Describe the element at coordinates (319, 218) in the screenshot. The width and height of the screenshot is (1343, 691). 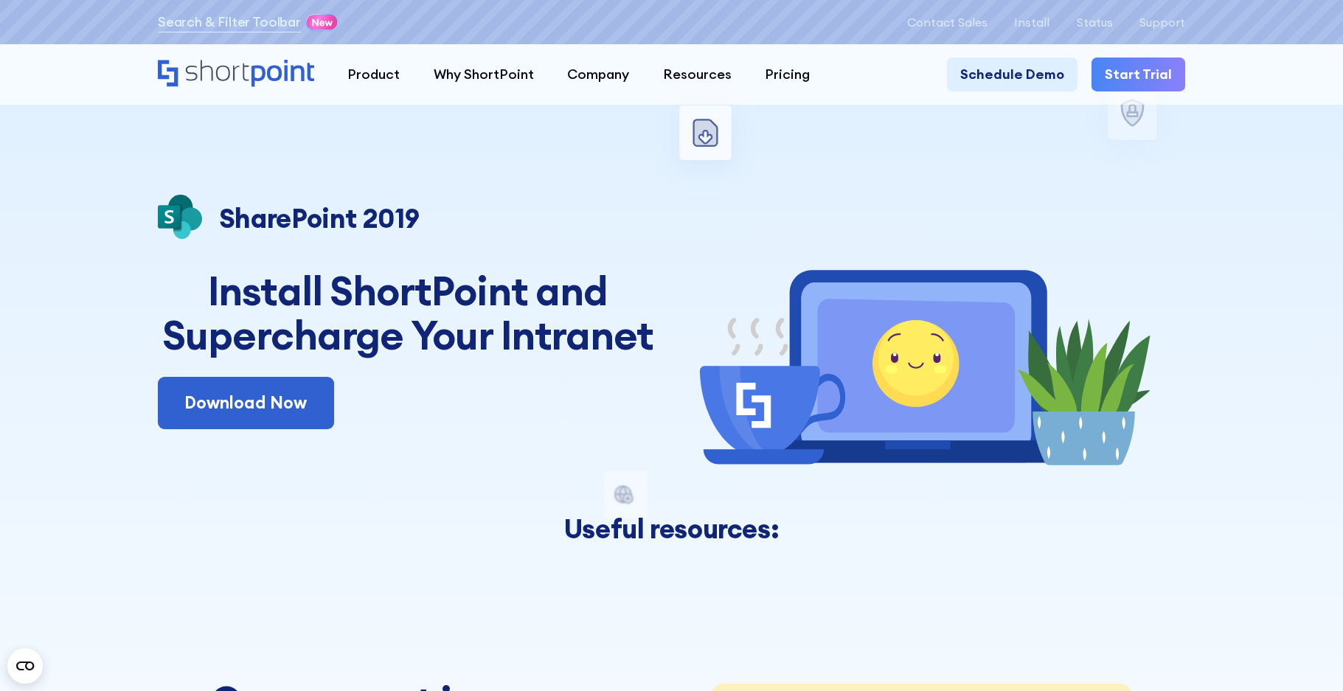
I see `p: SharePoint 2019` at that location.